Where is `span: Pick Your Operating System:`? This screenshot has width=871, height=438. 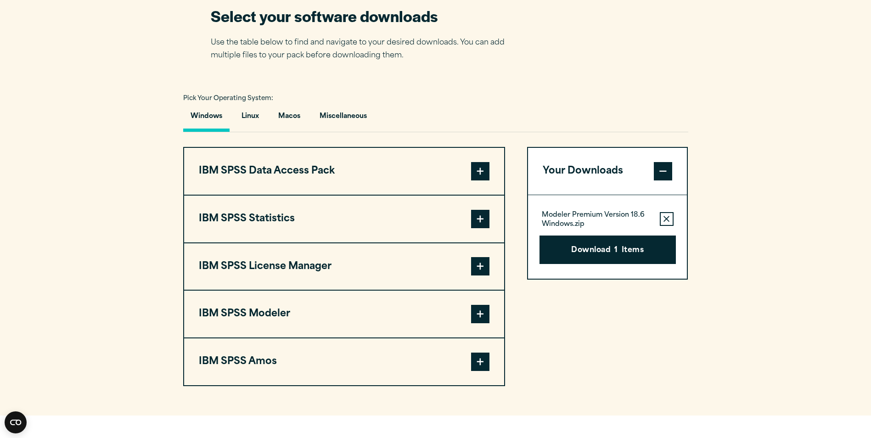
span: Pick Your Operating System: is located at coordinates (228, 98).